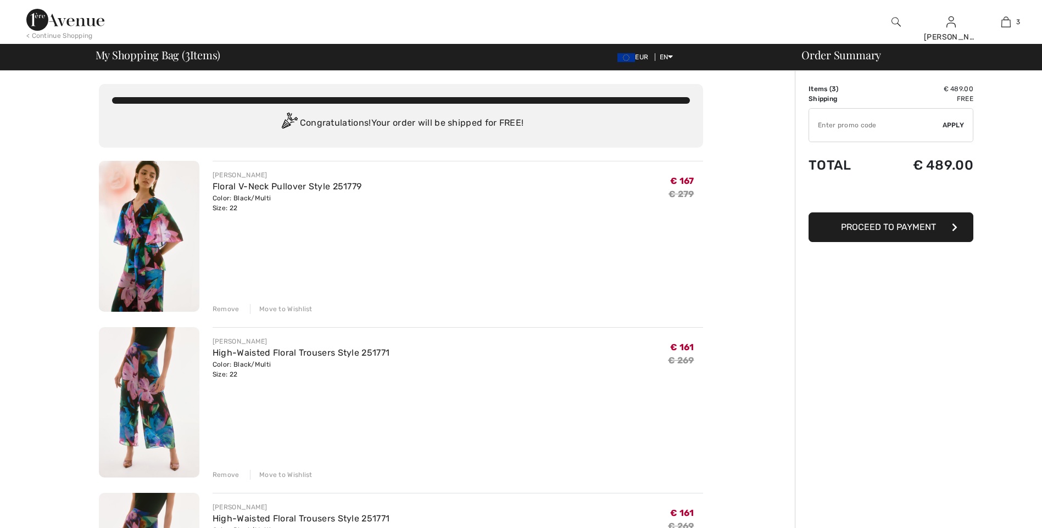  Describe the element at coordinates (149, 403) in the screenshot. I see `img: High-Waisted Floral Trousers Style 251771` at that location.